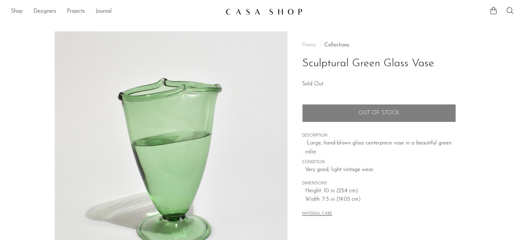  What do you see at coordinates (379, 184) in the screenshot?
I see `span: DIMENSIONS` at bounding box center [379, 184].